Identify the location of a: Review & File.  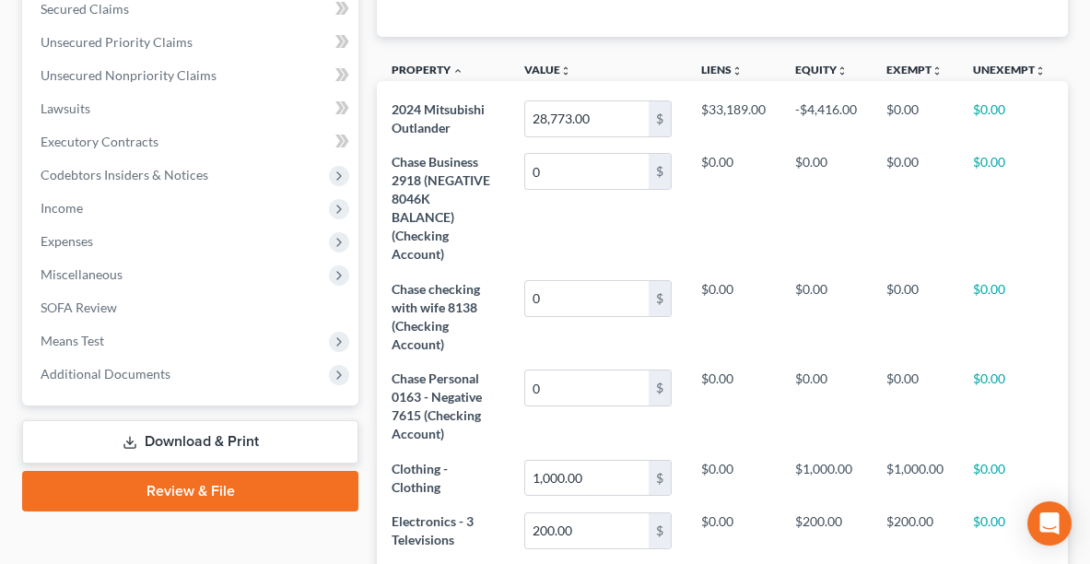
(190, 491).